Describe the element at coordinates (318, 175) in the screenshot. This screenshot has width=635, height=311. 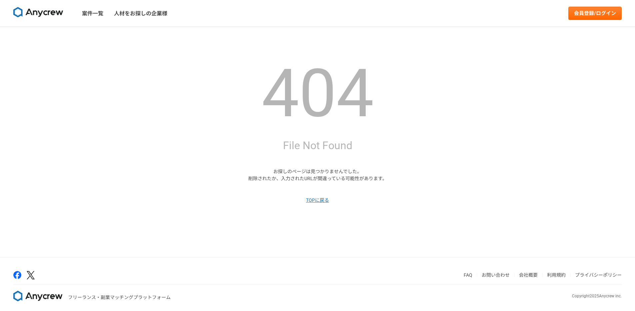
I see `p: お探しのページは見つかりませんでした。 削除されたか、入力されたURLが間違っている可能性があります。` at that location.